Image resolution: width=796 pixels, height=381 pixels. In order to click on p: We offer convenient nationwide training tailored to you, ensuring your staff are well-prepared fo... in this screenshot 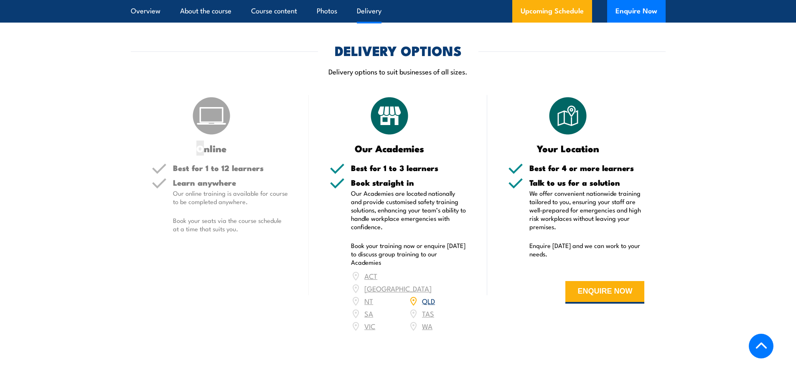, I will do `click(587, 210)`.